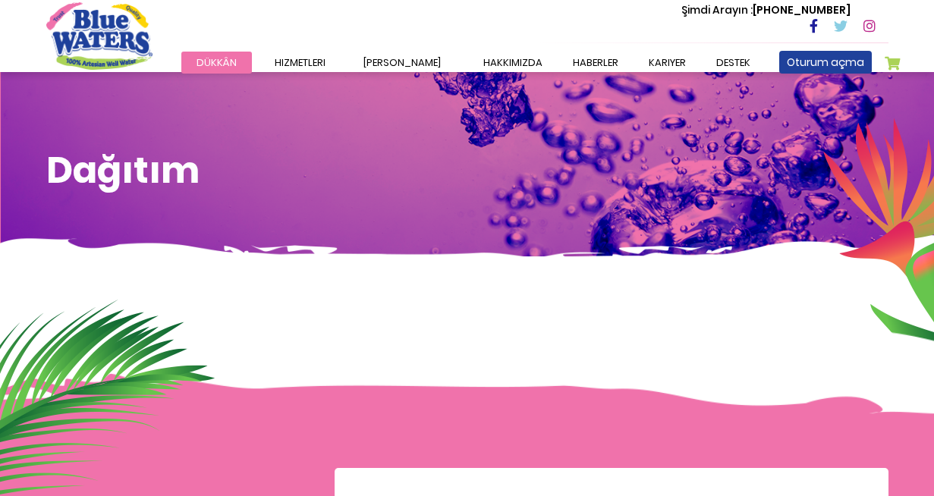  Describe the element at coordinates (300, 62) in the screenshot. I see `span: Hizmetleri` at that location.